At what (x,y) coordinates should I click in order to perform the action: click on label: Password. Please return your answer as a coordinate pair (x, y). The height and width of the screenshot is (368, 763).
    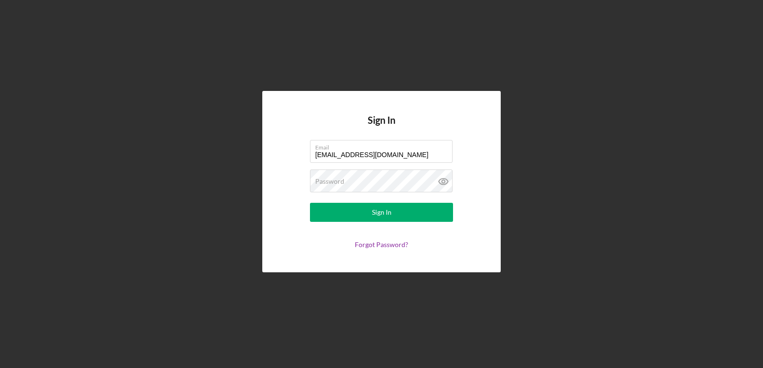
    Looking at the image, I should click on (329, 182).